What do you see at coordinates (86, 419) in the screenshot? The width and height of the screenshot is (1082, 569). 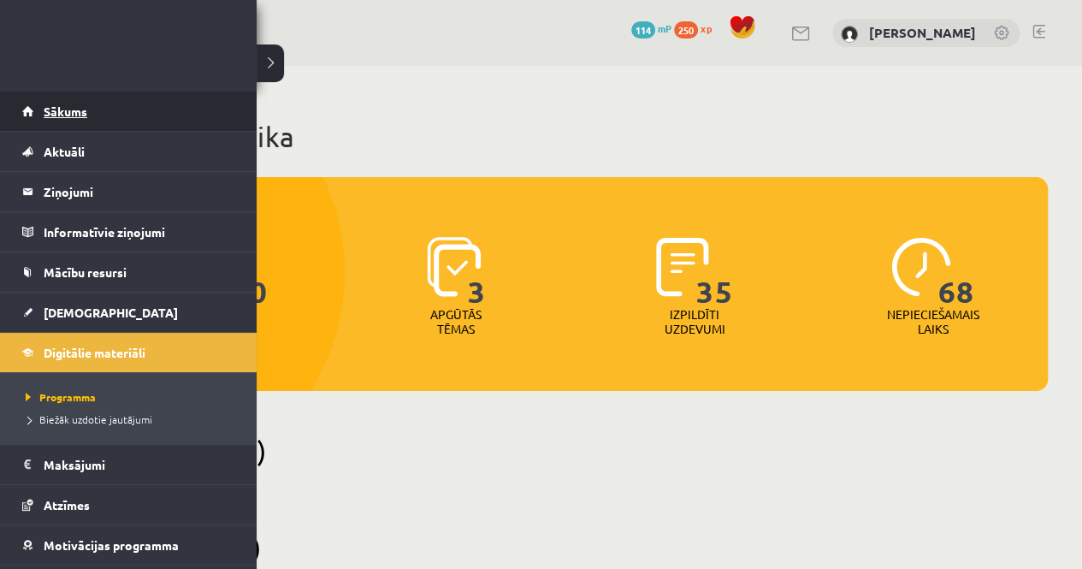 I see `span: Biežāk uzdotie jautājumi` at bounding box center [86, 419].